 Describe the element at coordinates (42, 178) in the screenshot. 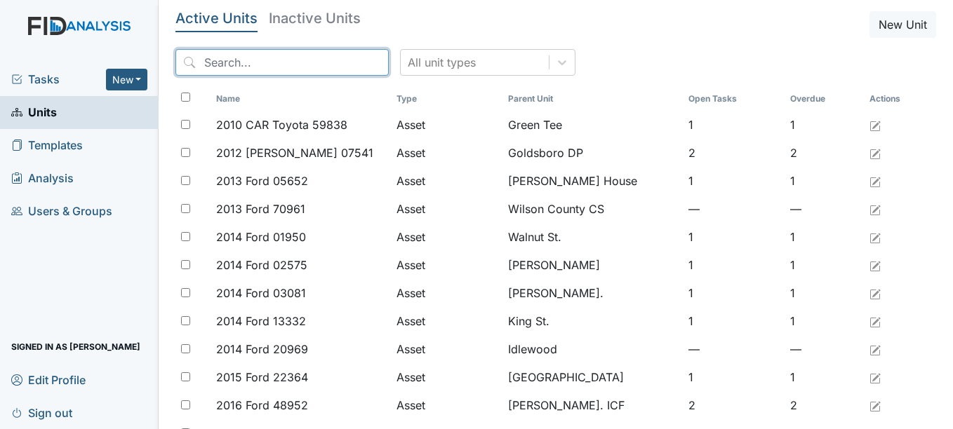

I see `span: Analysis` at that location.